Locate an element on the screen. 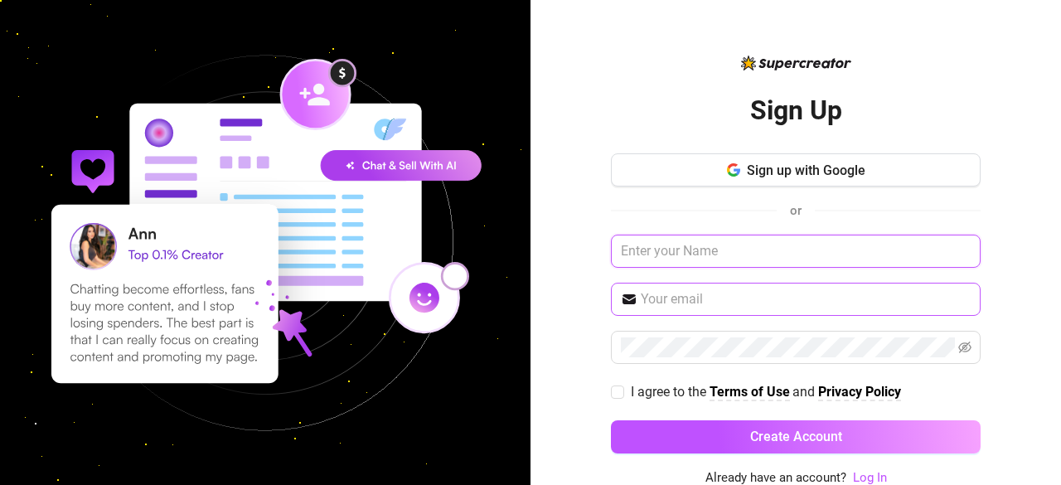 This screenshot has height=485, width=1061. h2: Sign Up is located at coordinates (795, 110).